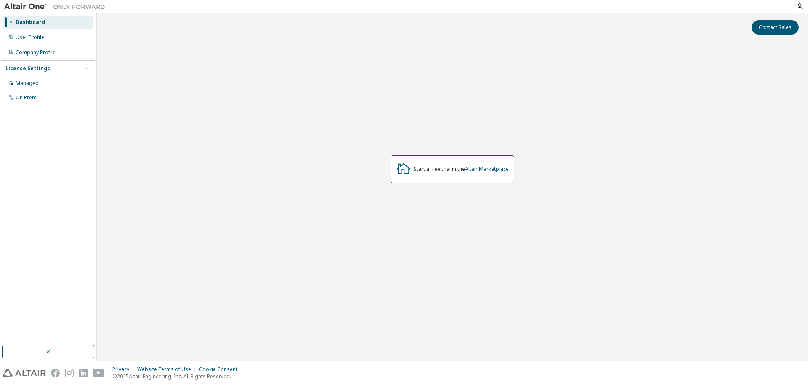 The width and height of the screenshot is (808, 385). Describe the element at coordinates (57, 7) in the screenshot. I see `img: Altair One` at that location.